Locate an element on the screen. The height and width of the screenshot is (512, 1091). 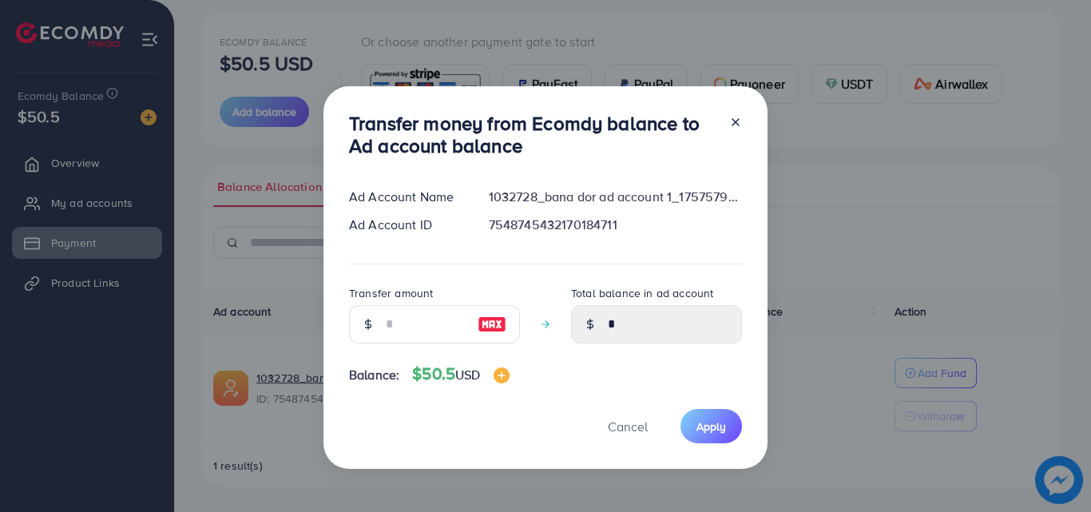
label: Total balance in ad account is located at coordinates (642, 293).